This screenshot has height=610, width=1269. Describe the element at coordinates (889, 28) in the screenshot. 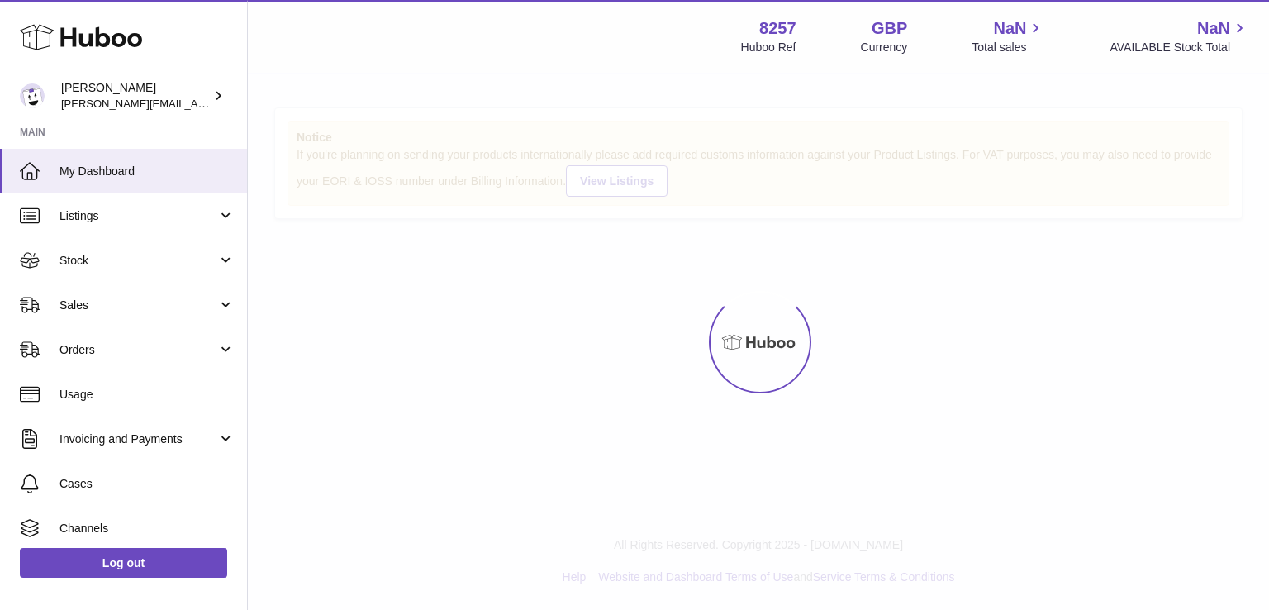

I see `strong: GBP` at that location.